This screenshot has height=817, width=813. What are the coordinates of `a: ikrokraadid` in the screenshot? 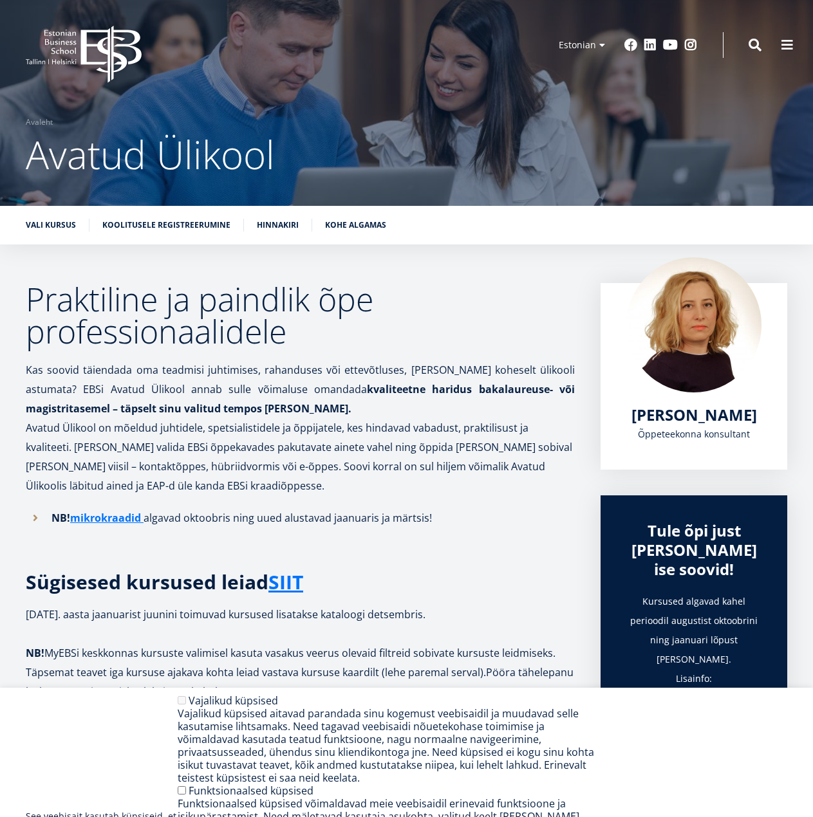 It's located at (111, 518).